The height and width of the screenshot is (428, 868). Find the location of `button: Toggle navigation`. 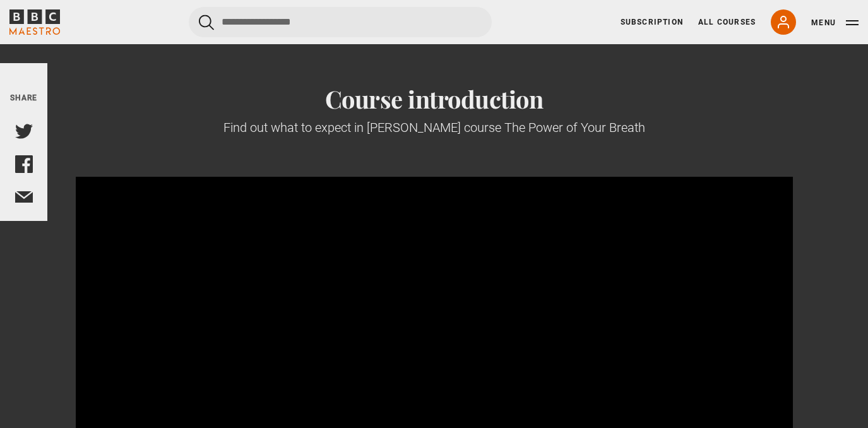

button: Toggle navigation is located at coordinates (835, 23).